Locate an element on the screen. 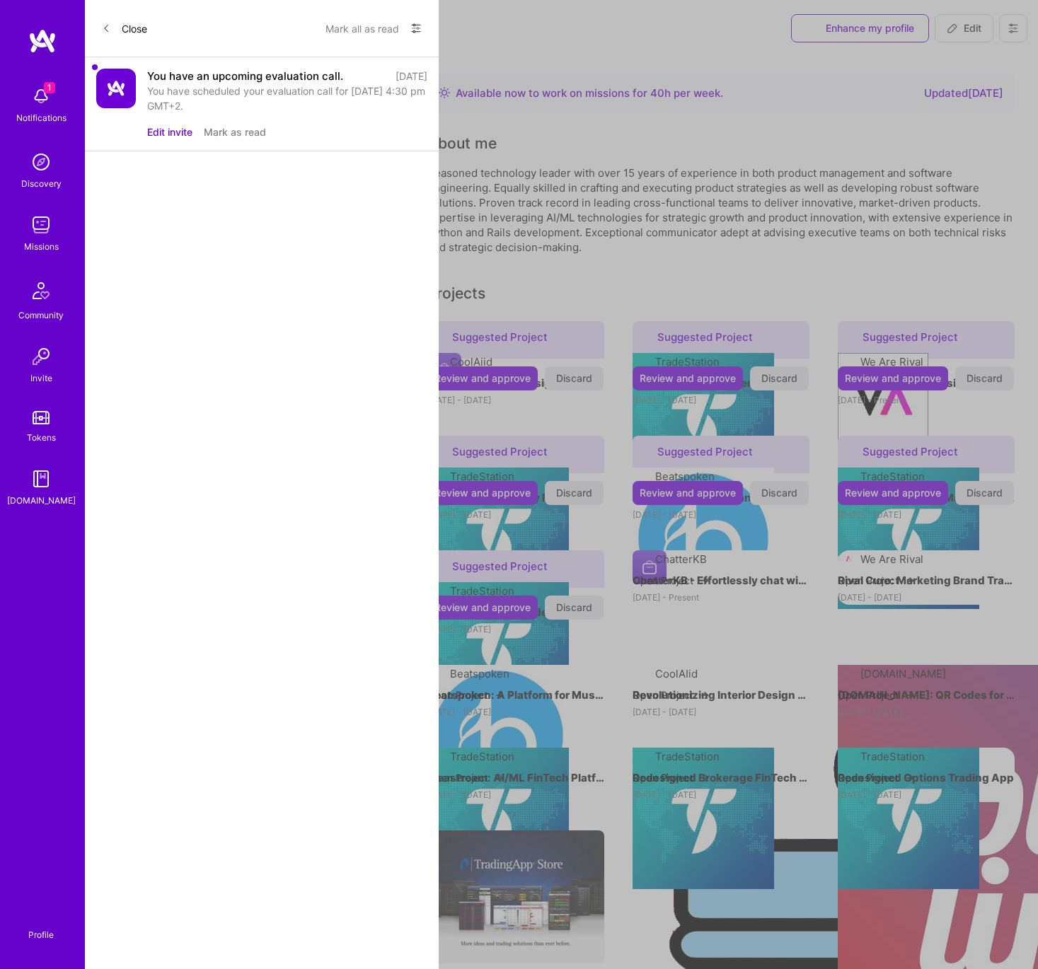  img: guide book is located at coordinates (41, 479).